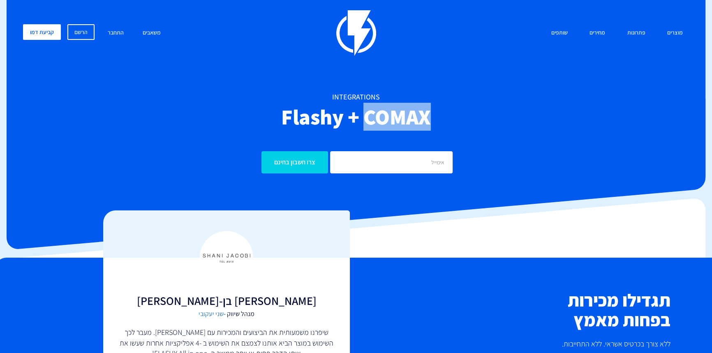  What do you see at coordinates (636, 33) in the screenshot?
I see `a: פתרונות` at bounding box center [636, 33].